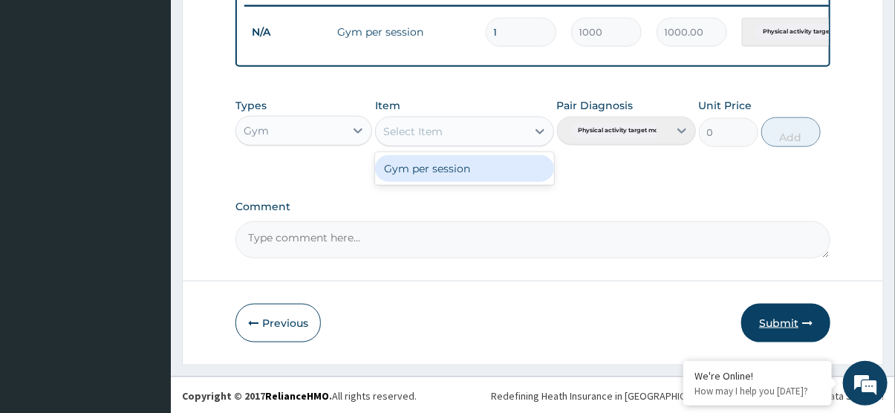  Describe the element at coordinates (595, 105) in the screenshot. I see `label: Pair Diagnosis` at that location.